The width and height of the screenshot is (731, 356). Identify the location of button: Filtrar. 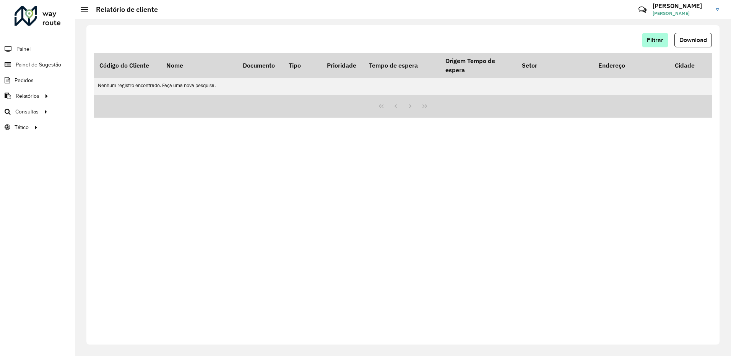
(655, 40).